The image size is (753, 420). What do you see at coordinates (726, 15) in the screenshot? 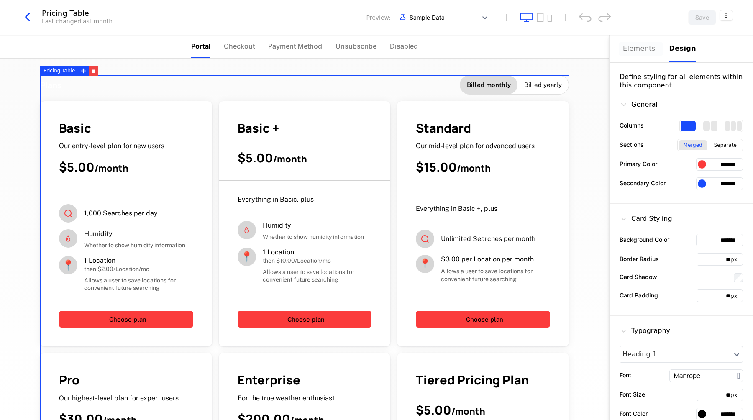
I see `button: Select action` at bounding box center [726, 15].